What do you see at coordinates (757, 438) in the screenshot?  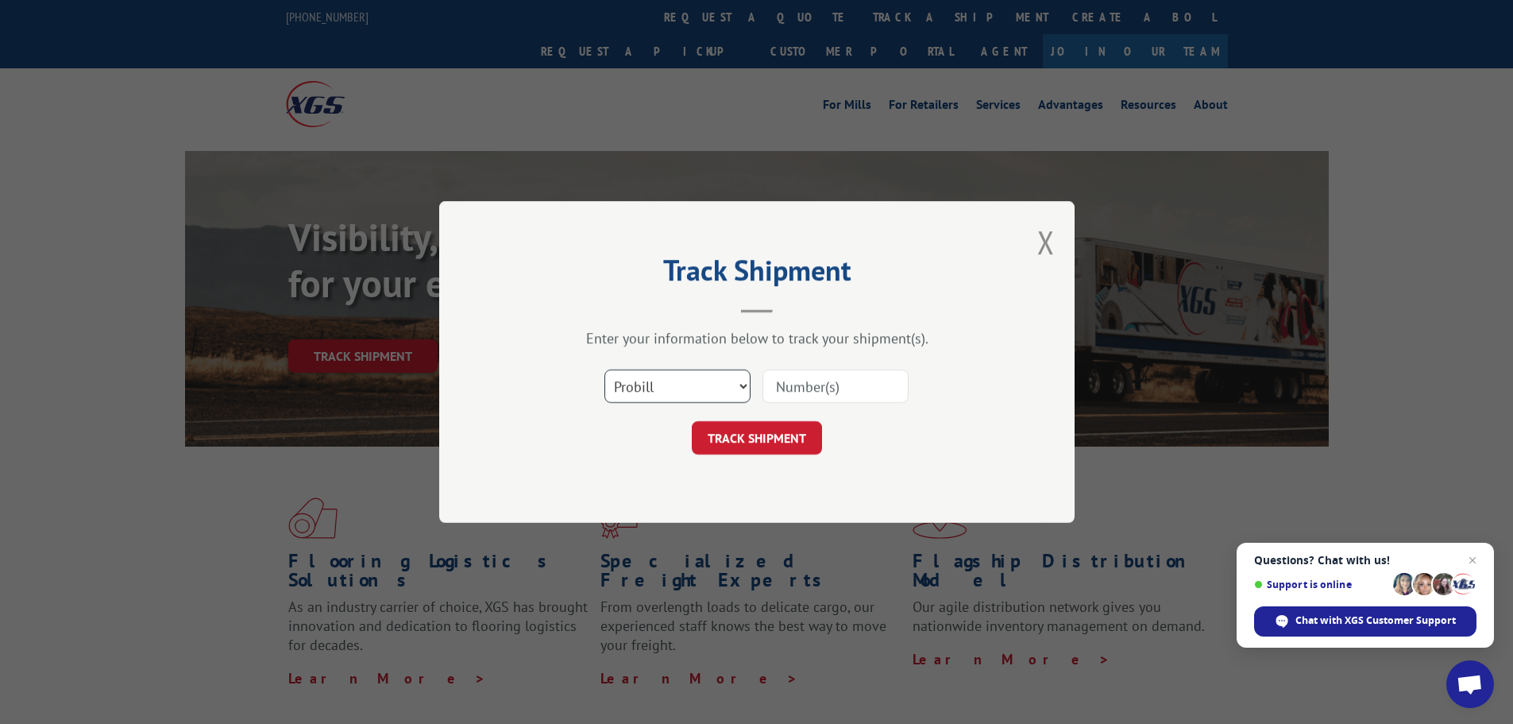 I see `button: TRACK SHIPMENT` at bounding box center [757, 438].